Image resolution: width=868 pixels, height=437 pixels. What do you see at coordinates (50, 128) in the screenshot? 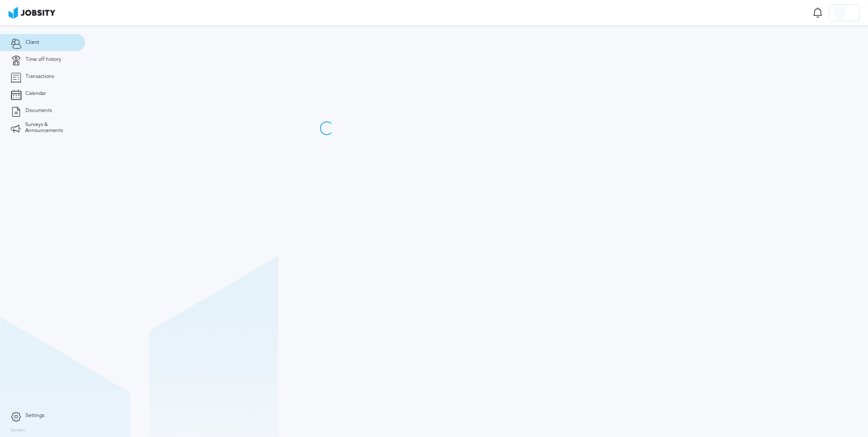
I see `span: Surveys & Announcements` at bounding box center [50, 128].